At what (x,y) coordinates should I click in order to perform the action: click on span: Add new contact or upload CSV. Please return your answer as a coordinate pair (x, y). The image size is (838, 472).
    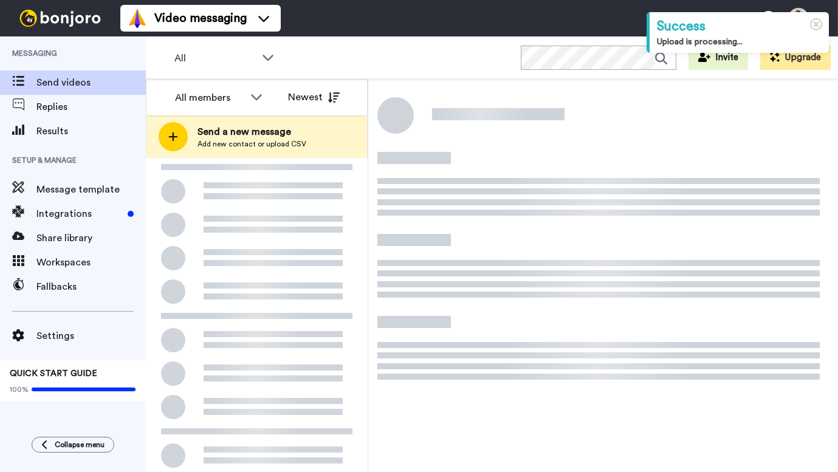
    Looking at the image, I should click on (252, 144).